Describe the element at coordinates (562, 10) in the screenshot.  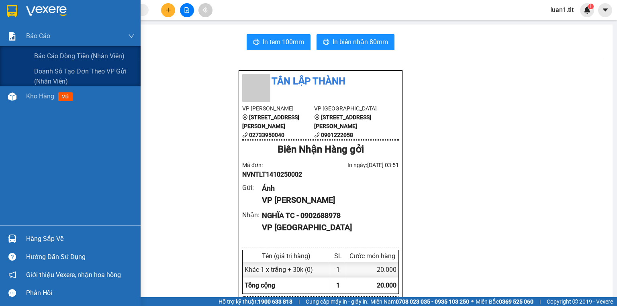
I see `span: luan1.tlt` at that location.